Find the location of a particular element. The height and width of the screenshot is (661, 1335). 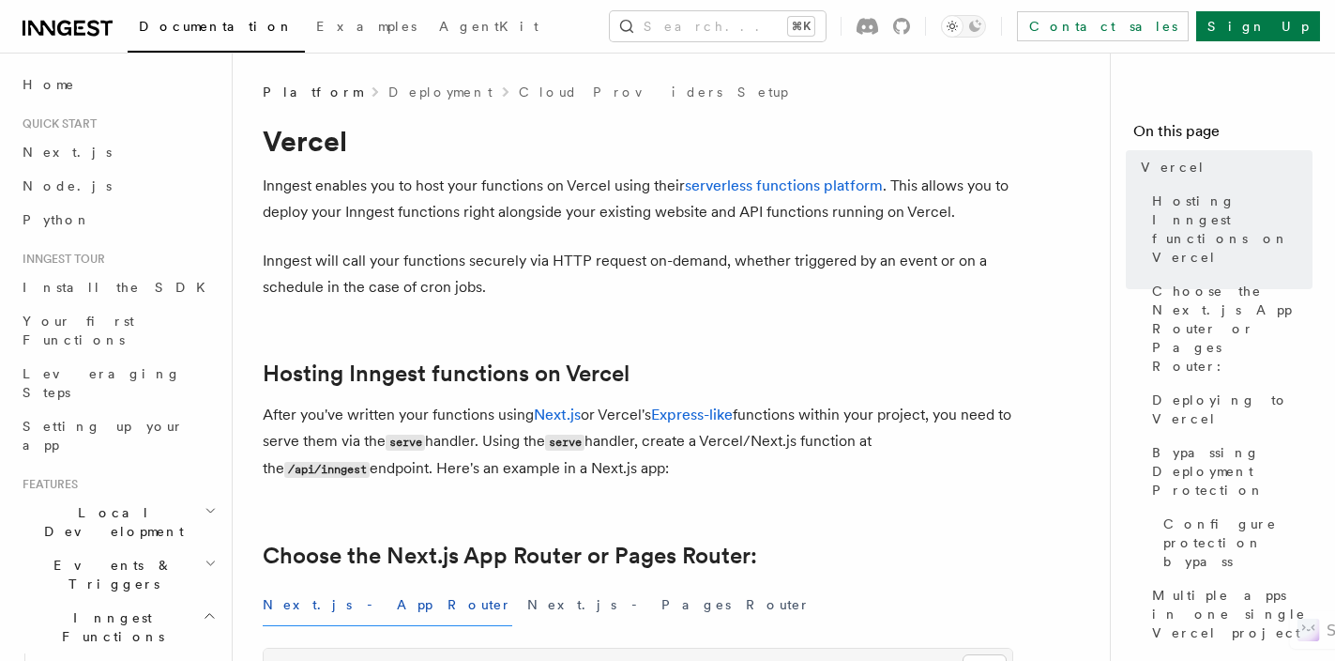

span: Next.js is located at coordinates (67, 152).